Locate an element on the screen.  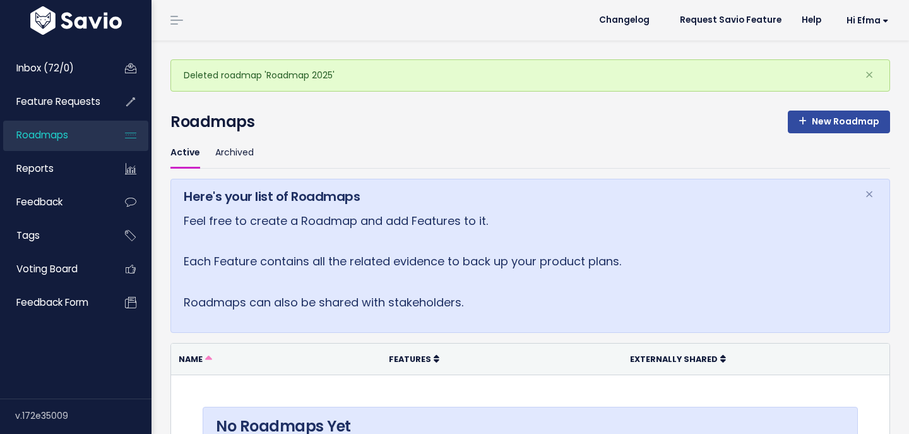
a: Name is located at coordinates (195, 359).